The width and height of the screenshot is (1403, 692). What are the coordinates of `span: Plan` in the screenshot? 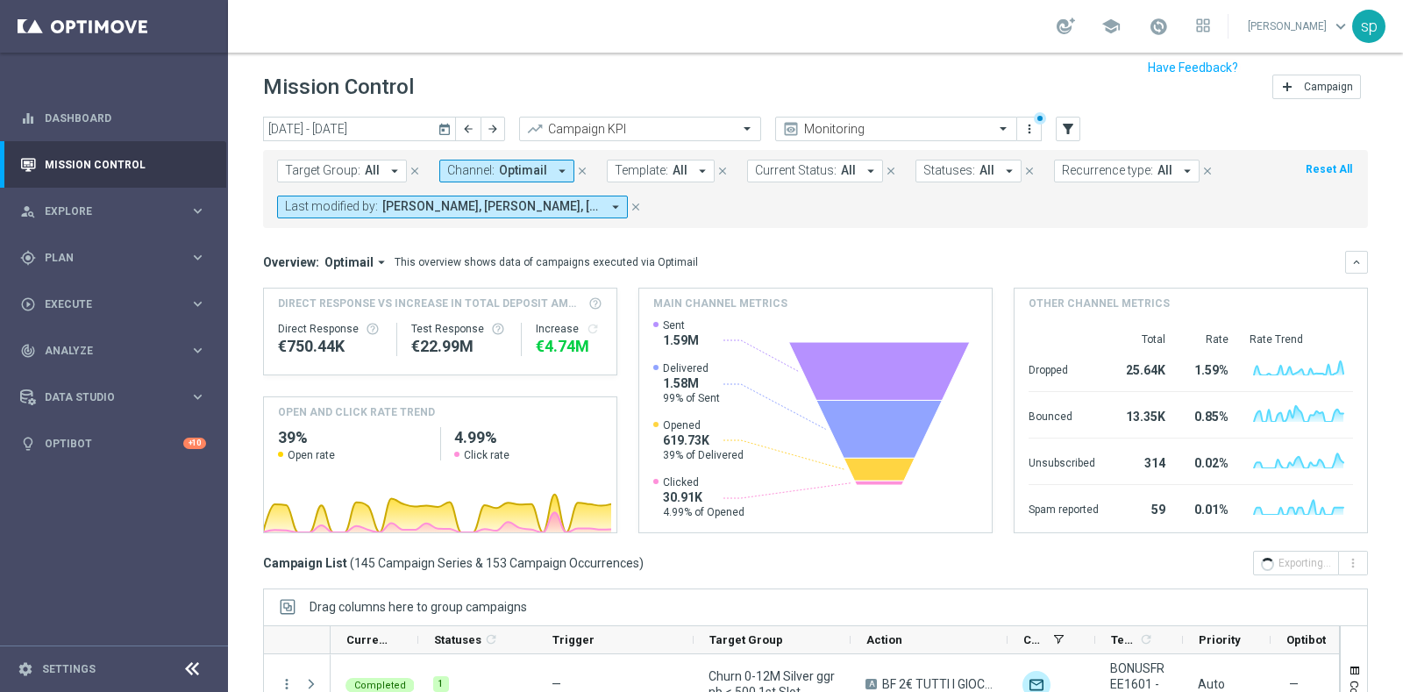 It's located at (117, 258).